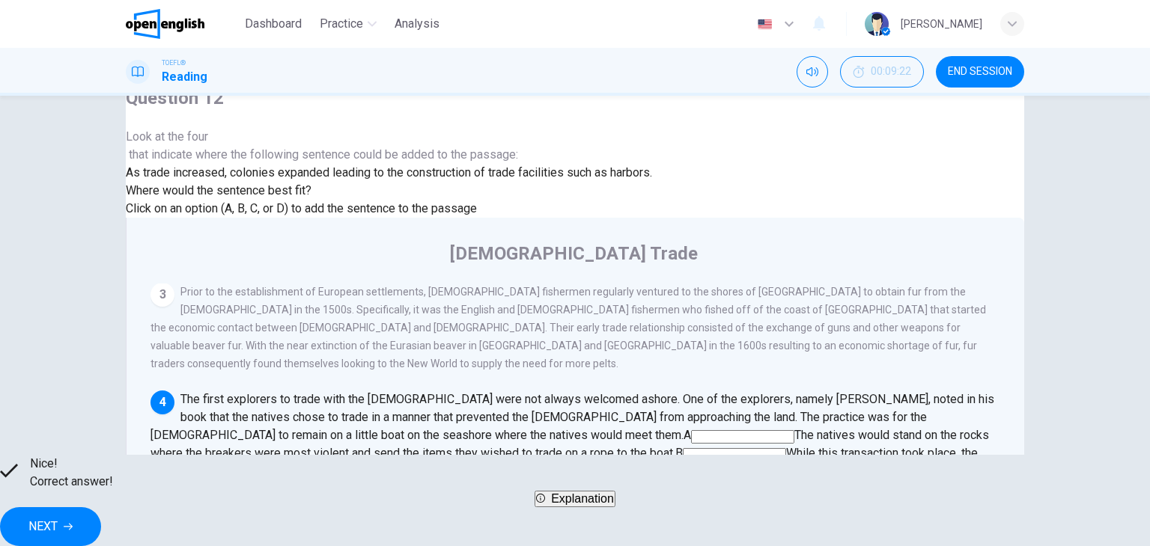 The height and width of the screenshot is (546, 1150). I want to click on span: TOEFL®, so click(174, 63).